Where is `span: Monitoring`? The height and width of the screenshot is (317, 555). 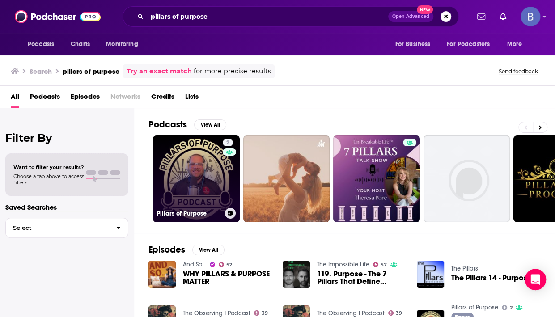
span: Monitoring is located at coordinates (122, 44).